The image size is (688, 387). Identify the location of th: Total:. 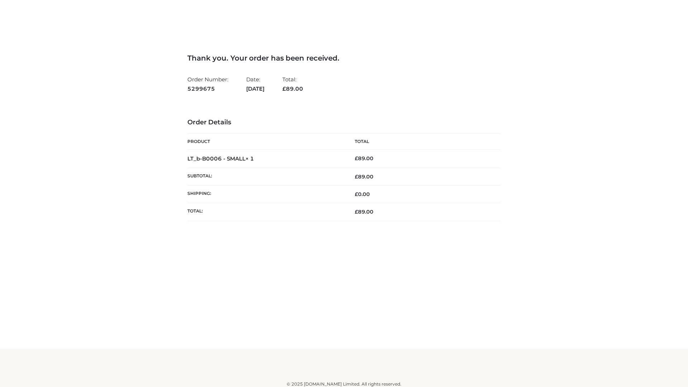
(265, 212).